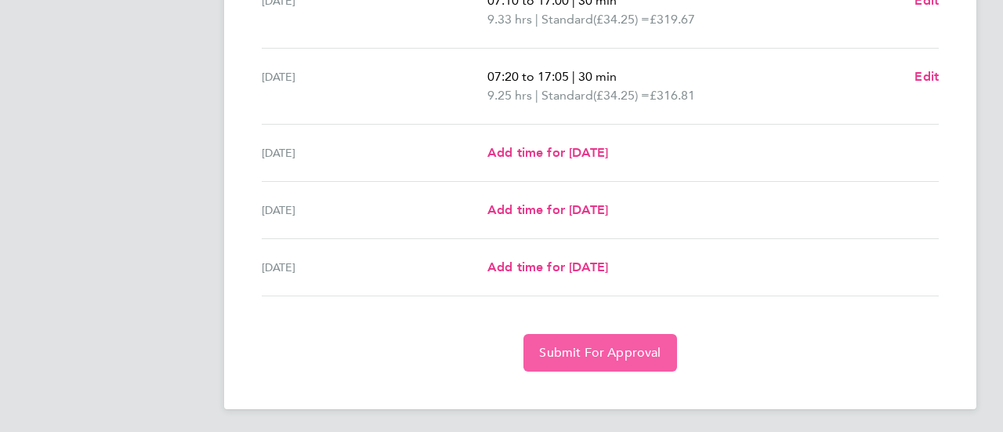  Describe the element at coordinates (926, 77) in the screenshot. I see `a: Edit` at that location.